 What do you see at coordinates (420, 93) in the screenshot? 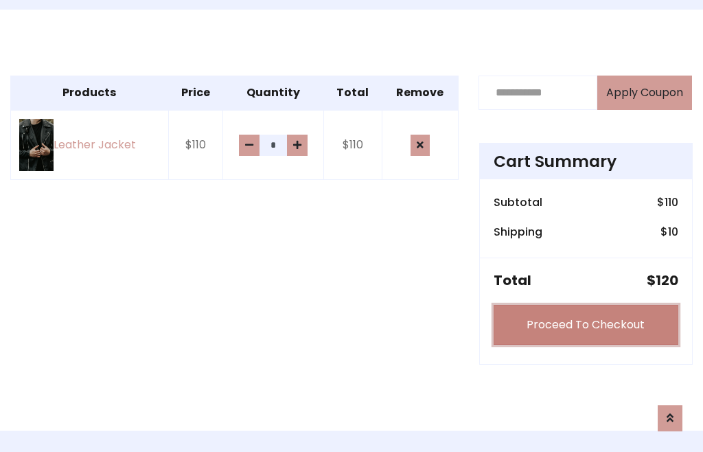
I see `th: Remove` at bounding box center [420, 93].